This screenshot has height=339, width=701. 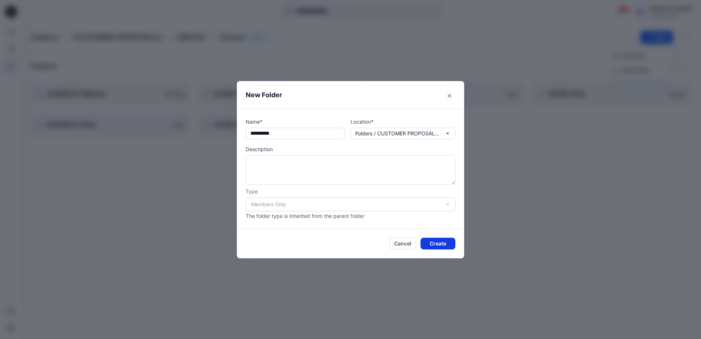 I want to click on button: Cancel, so click(x=403, y=244).